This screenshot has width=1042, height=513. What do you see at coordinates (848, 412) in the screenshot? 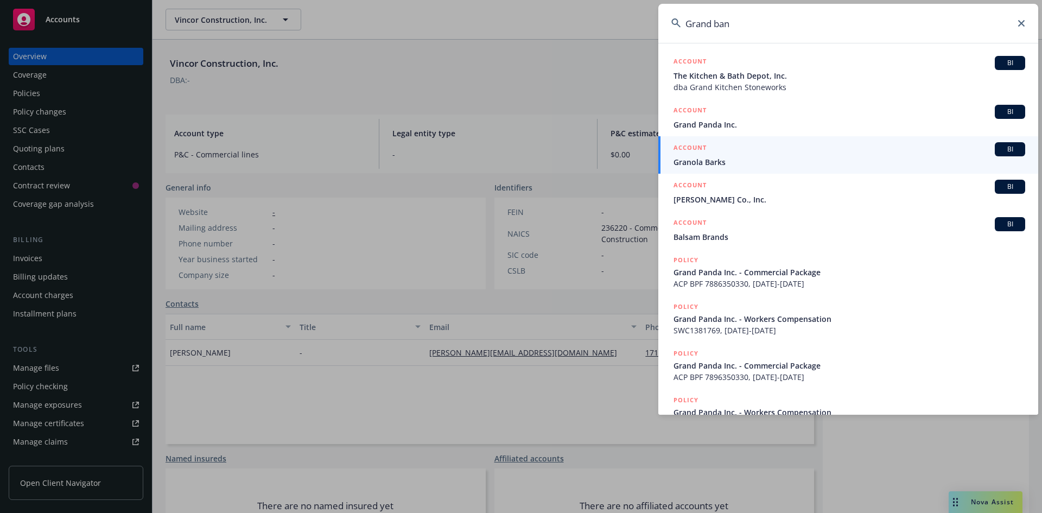
I see `a: POLICYGrand Panda Inc. - Workers Compensation` at bounding box center [848, 412].